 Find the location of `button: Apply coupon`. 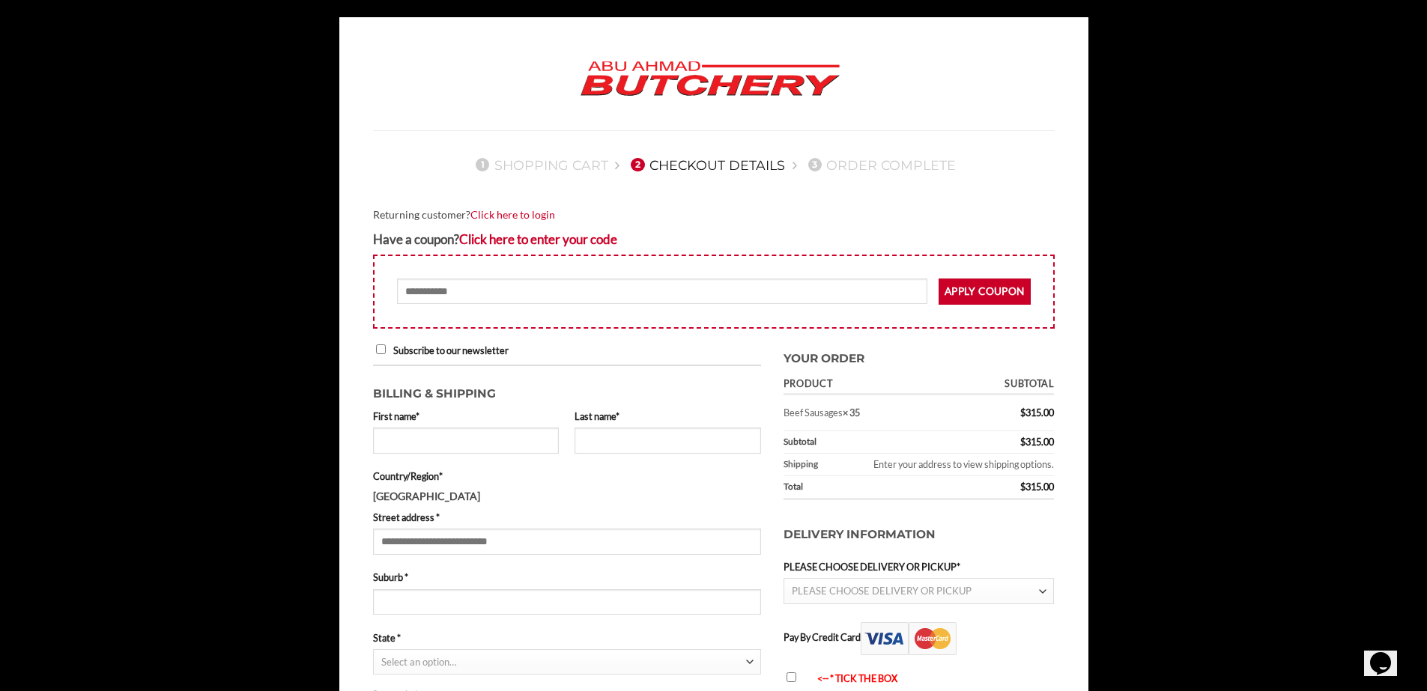

button: Apply coupon is located at coordinates (984, 291).